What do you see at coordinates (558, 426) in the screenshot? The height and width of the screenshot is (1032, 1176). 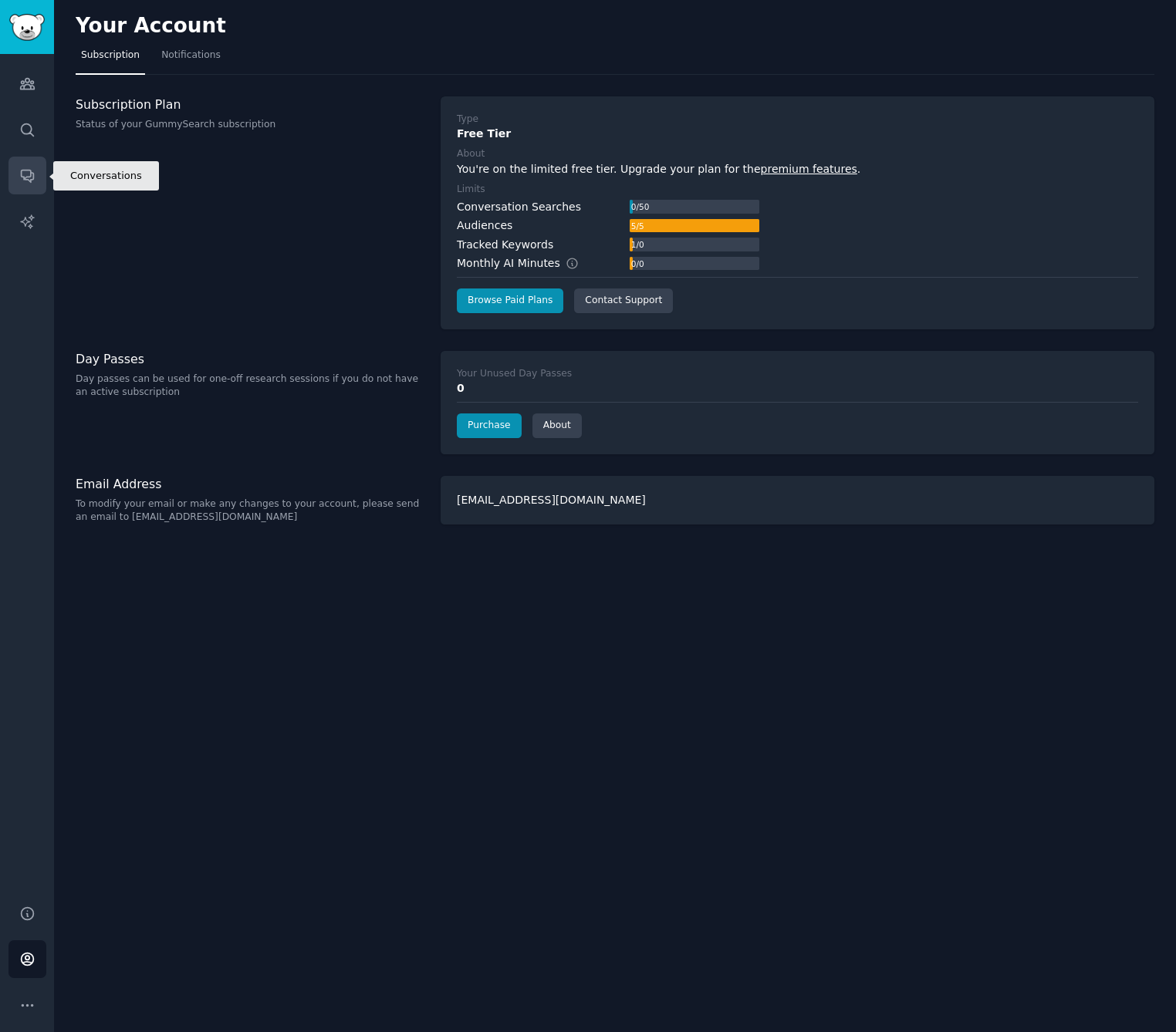 I see `a: About` at bounding box center [558, 426].